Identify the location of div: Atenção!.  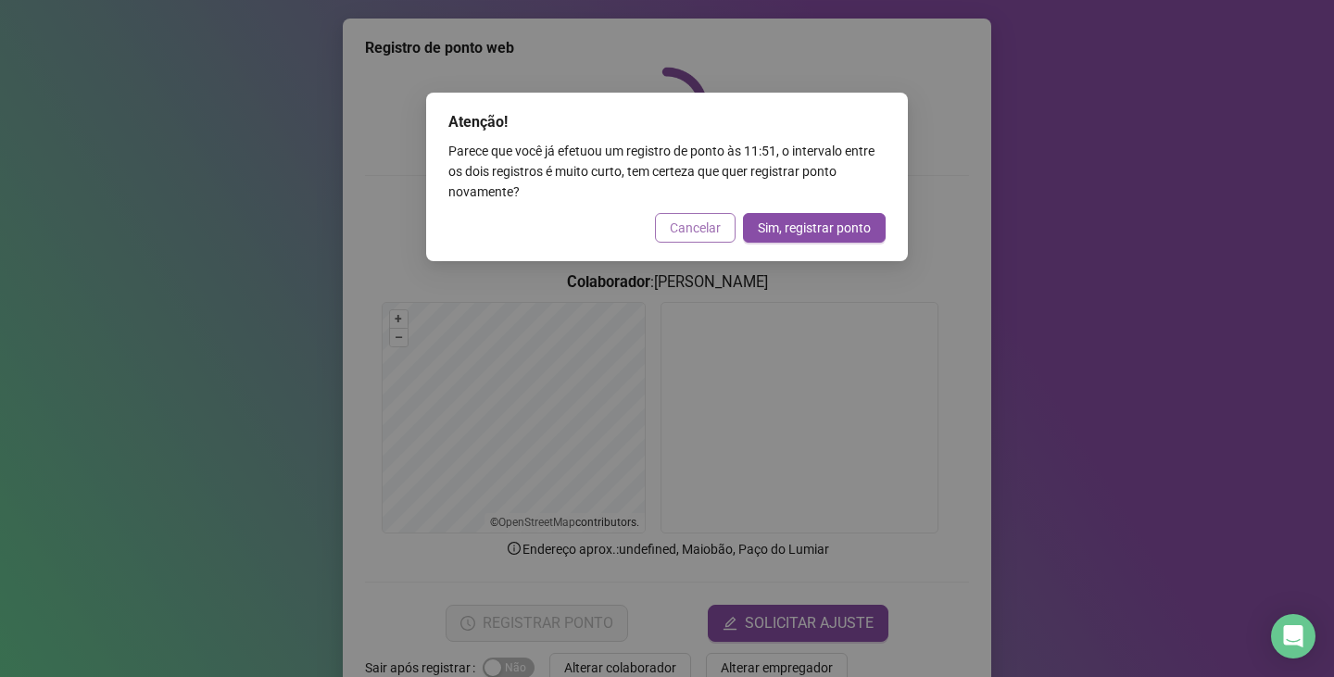
(667, 122).